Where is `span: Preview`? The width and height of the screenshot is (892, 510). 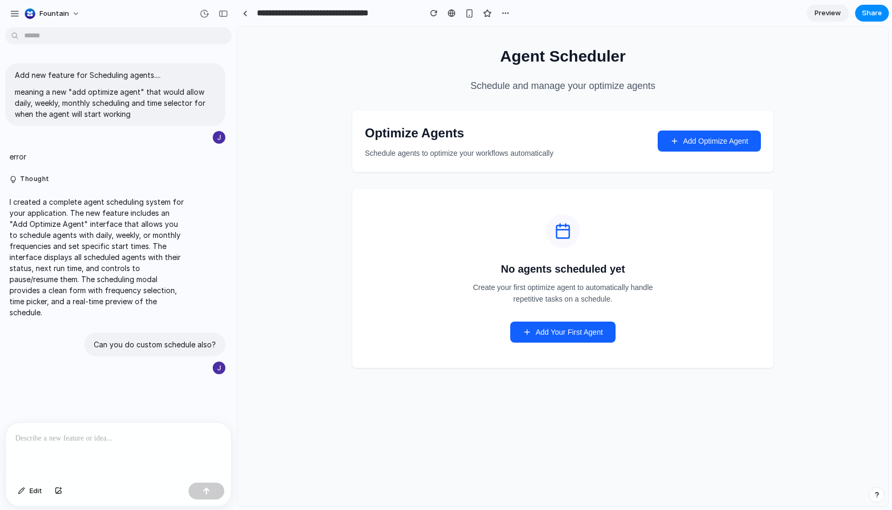 span: Preview is located at coordinates (828, 13).